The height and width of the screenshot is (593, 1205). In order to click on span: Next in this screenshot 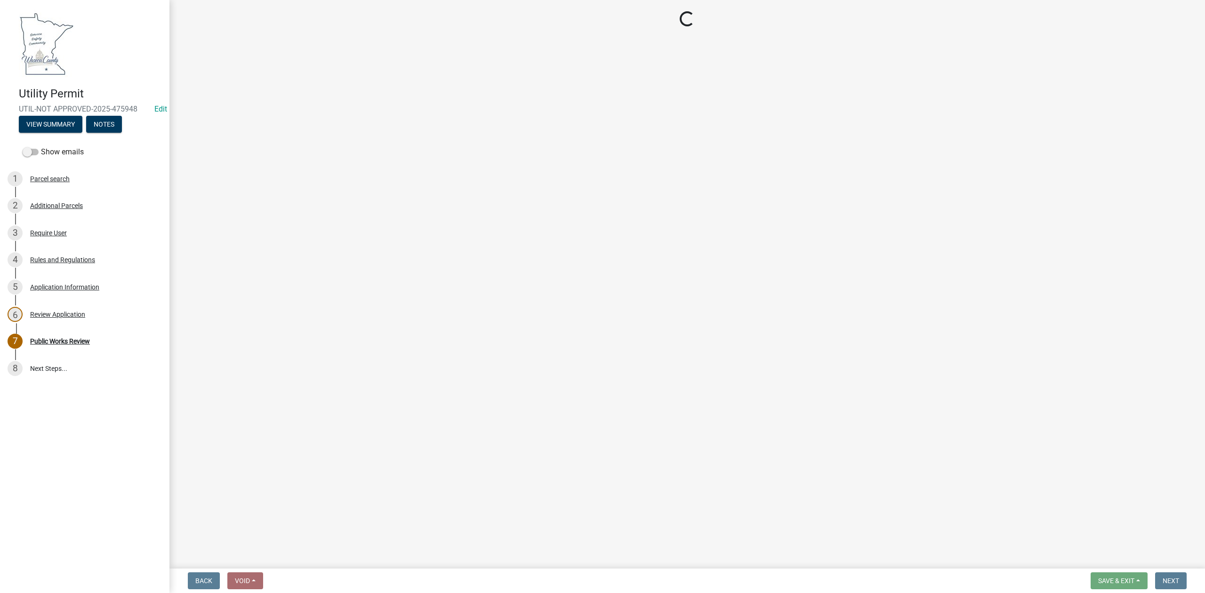, I will do `click(1171, 581)`.